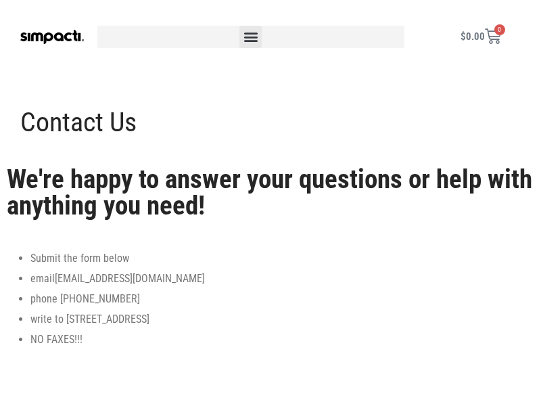 This screenshot has width=541, height=406. What do you see at coordinates (250, 36) in the screenshot?
I see `div: Menu Toggle` at bounding box center [250, 36].